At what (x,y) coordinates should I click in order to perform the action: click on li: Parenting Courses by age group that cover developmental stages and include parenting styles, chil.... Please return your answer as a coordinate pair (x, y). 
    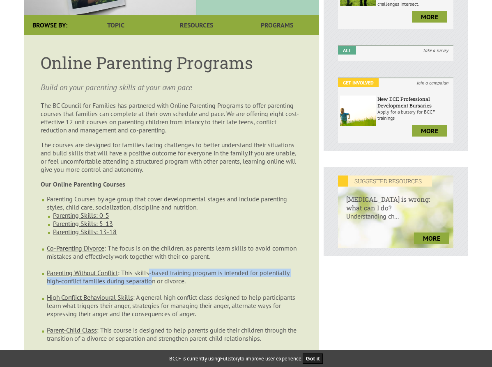
    Looking at the image, I should click on (174, 220).